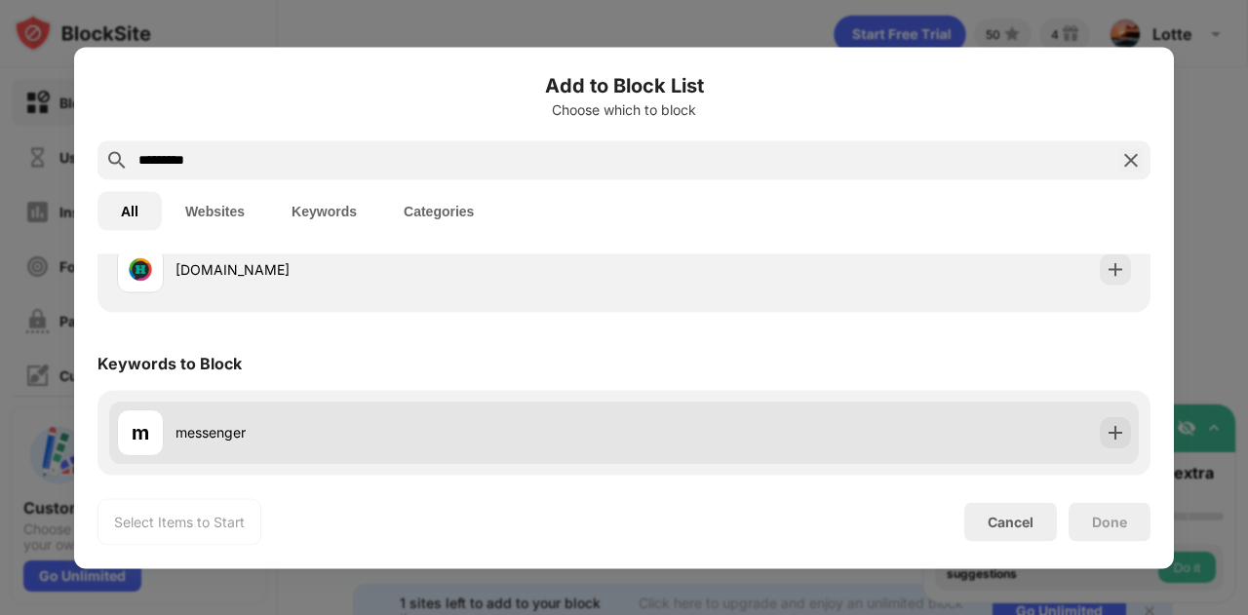  Describe the element at coordinates (1131, 160) in the screenshot. I see `img: search-close` at that location.